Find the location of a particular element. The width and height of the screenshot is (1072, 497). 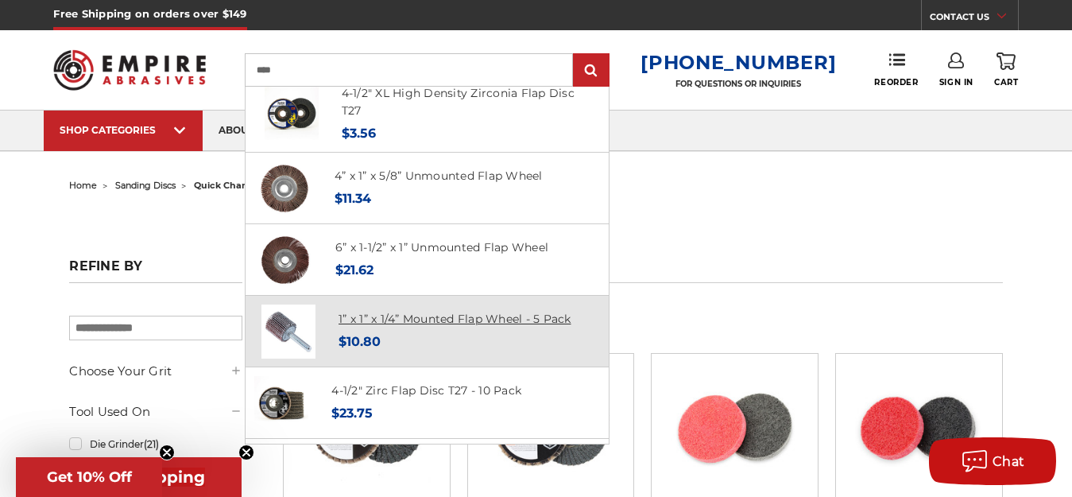

span: $11.34 is located at coordinates (353, 198).